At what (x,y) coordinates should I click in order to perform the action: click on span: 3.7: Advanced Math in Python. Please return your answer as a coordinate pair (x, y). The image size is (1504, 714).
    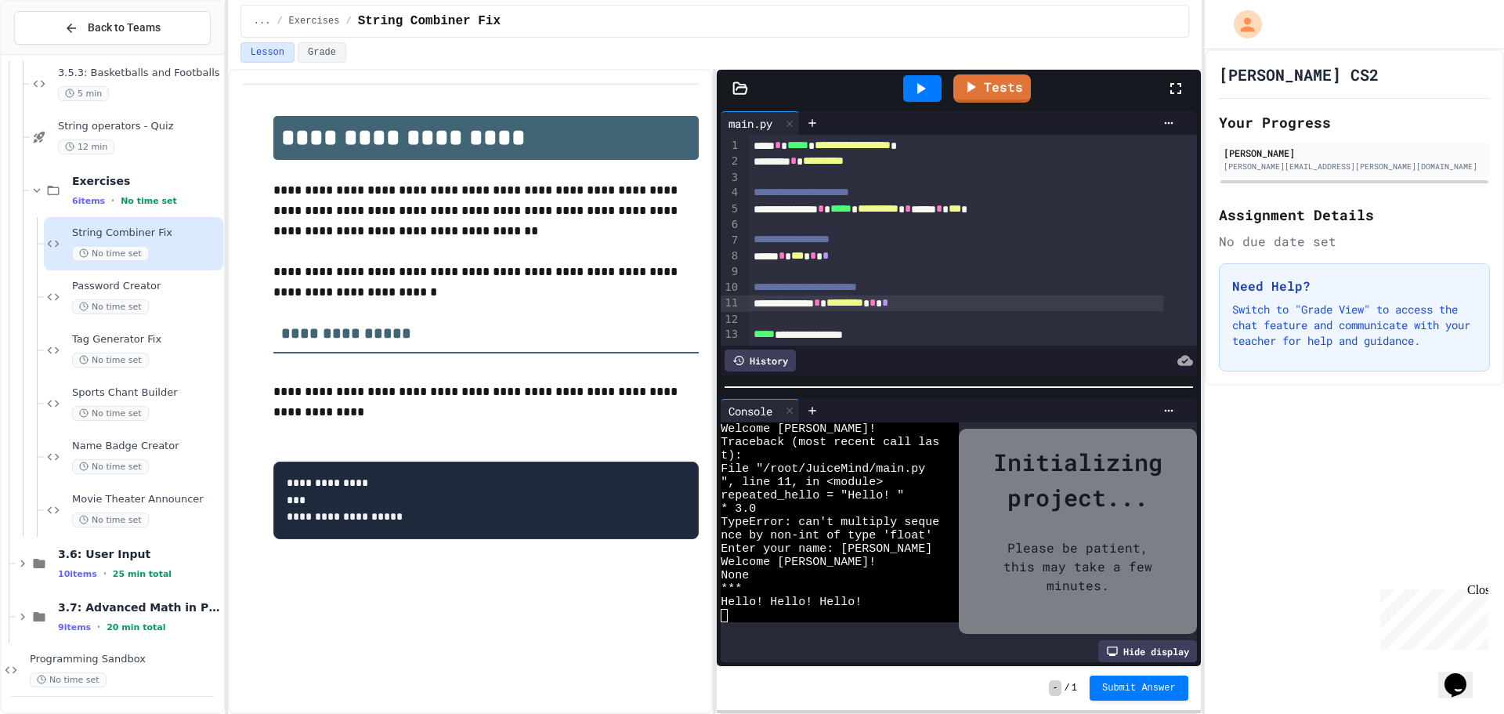
    Looking at the image, I should click on (139, 607).